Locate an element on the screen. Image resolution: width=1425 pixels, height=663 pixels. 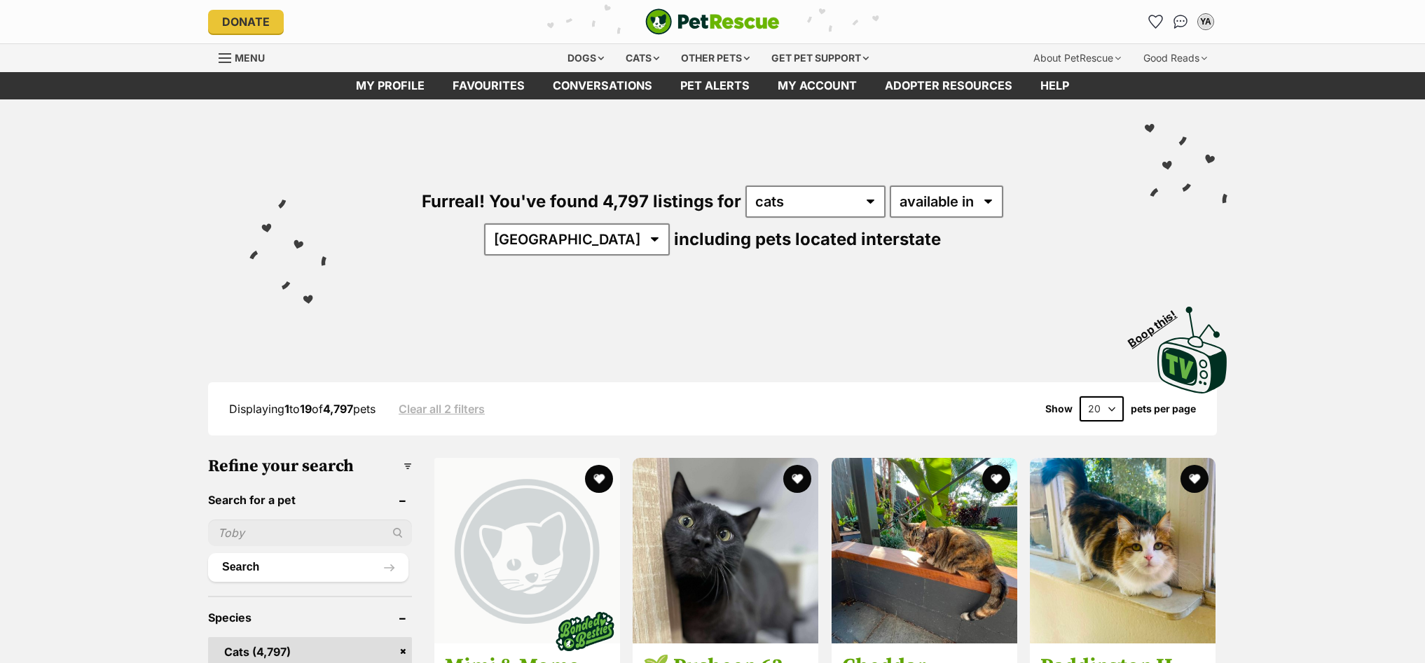
span: Furreal! You've found 4,797 listings for is located at coordinates (581, 201).